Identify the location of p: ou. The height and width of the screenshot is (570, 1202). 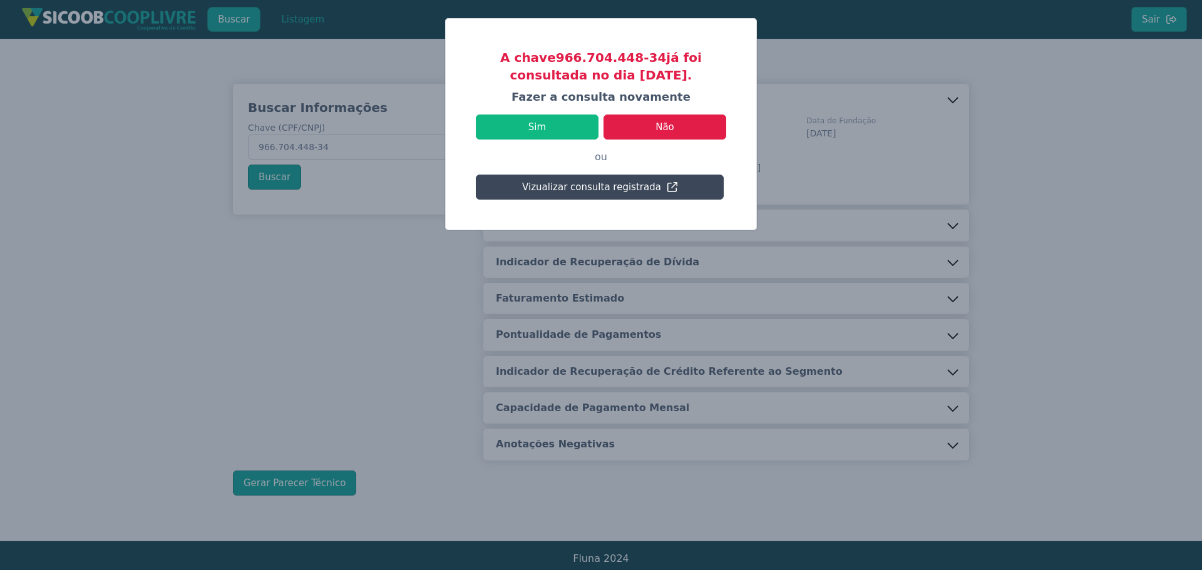
(601, 157).